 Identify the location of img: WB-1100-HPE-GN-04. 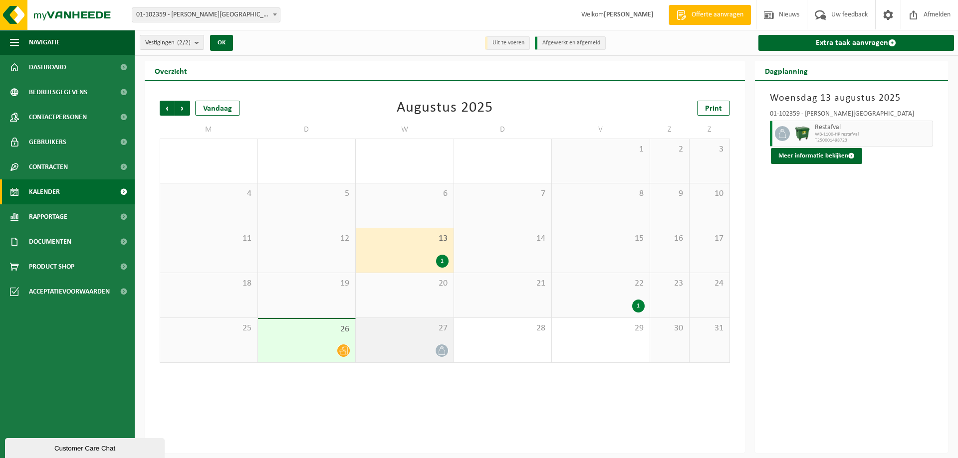
(802, 134).